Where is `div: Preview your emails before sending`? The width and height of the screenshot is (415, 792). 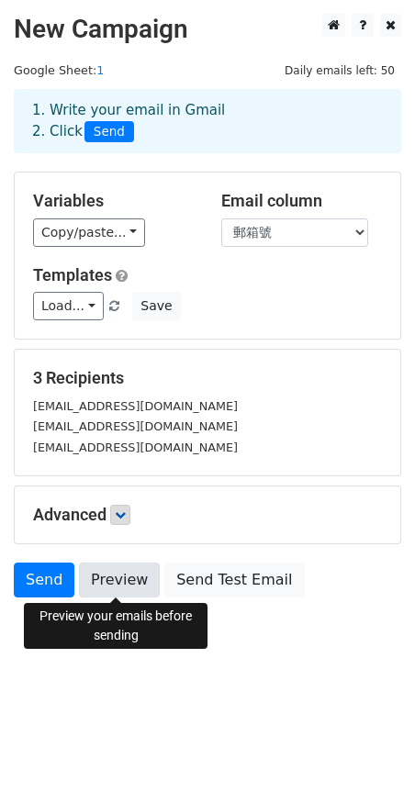
div: Preview your emails before sending is located at coordinates (116, 626).